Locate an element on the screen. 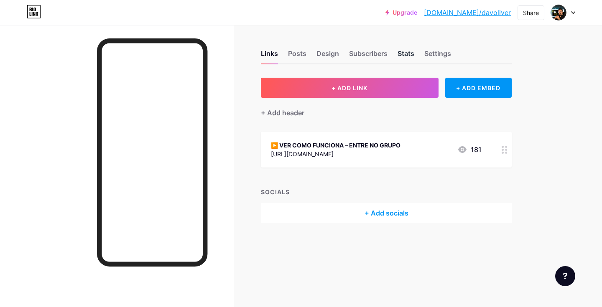 Image resolution: width=602 pixels, height=307 pixels. div: Stats is located at coordinates (406, 56).